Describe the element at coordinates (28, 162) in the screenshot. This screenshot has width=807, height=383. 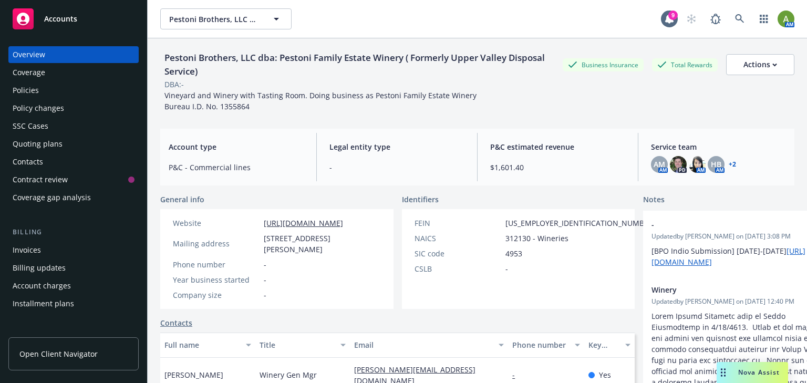
I see `div: Contacts` at that location.